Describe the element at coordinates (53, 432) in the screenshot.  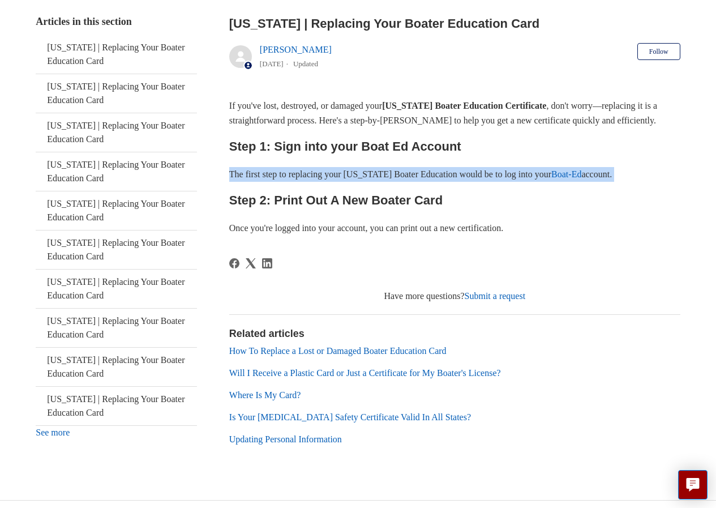
I see `a: See more` at that location.